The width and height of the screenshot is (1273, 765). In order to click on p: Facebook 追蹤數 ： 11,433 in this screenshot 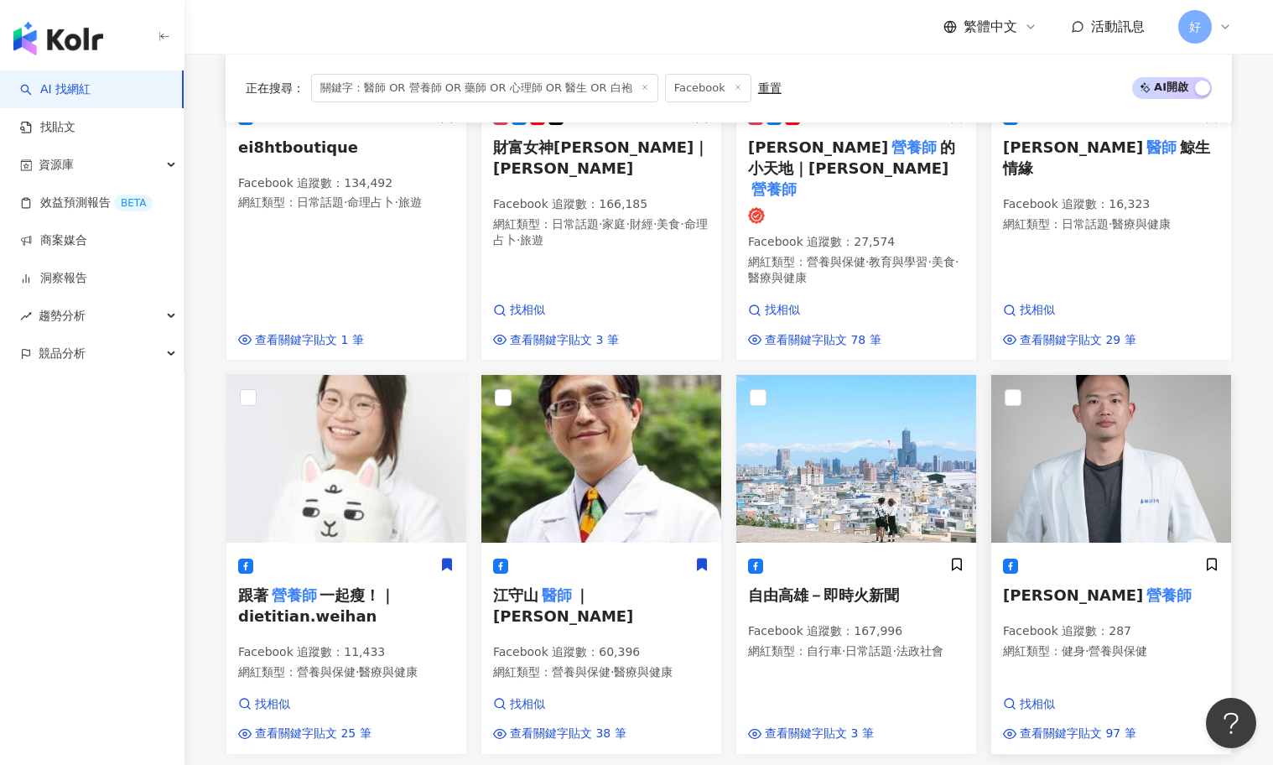, I will do `click(346, 652)`.